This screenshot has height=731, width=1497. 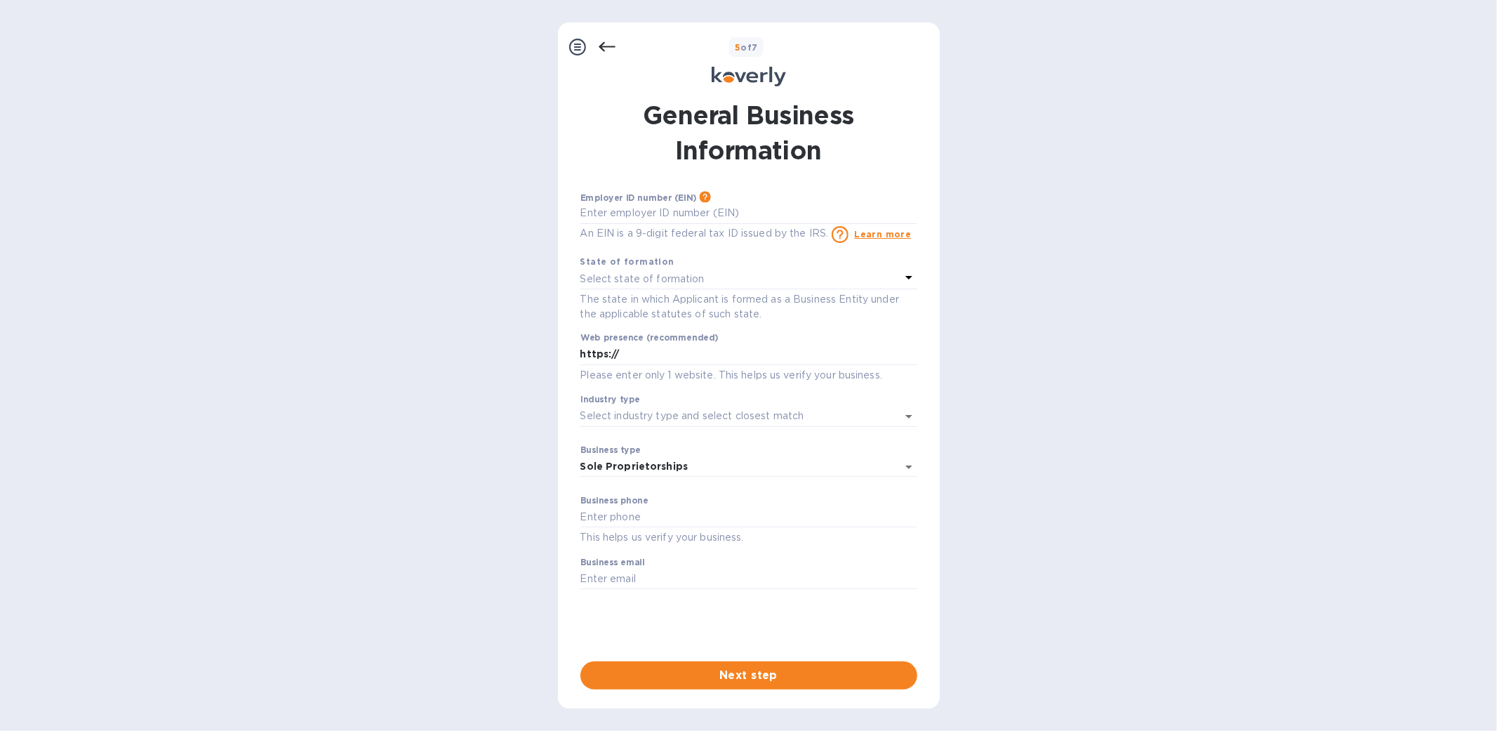 I want to click on p: Please enter only 1 website. This helps us verify your business., so click(x=749, y=375).